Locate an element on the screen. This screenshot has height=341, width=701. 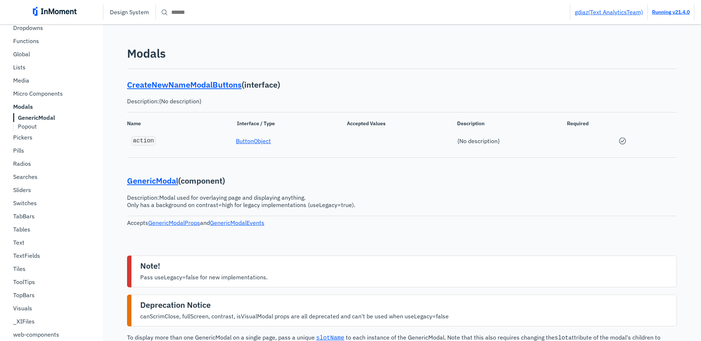
input: Search is located at coordinates (363, 12).